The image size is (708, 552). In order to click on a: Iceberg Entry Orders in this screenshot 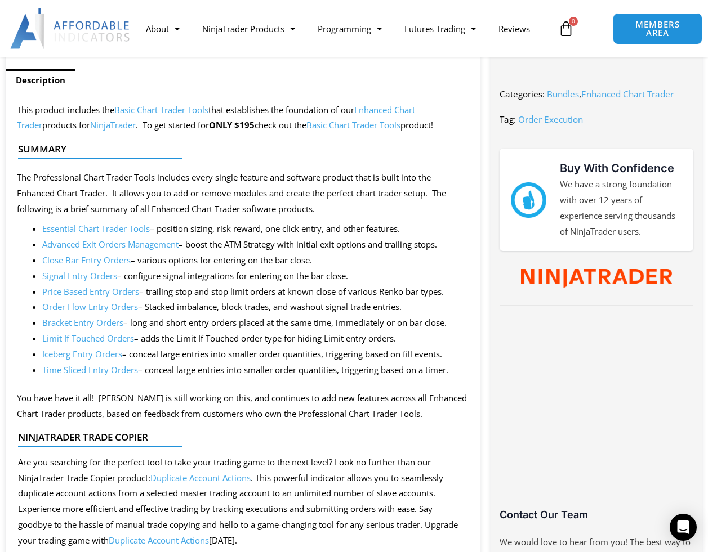, I will do `click(82, 354)`.